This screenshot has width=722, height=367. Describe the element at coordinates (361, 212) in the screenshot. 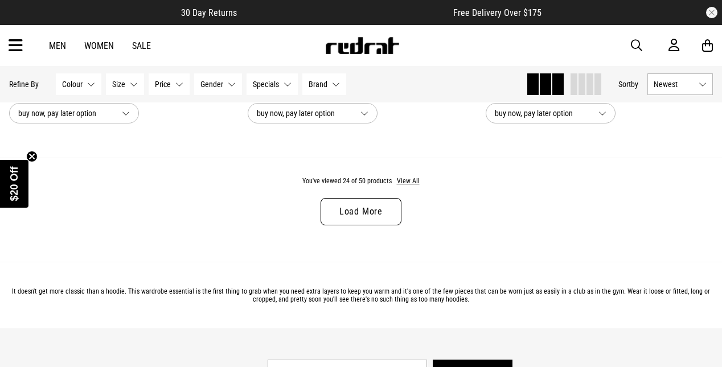

I see `a: Load More` at that location.